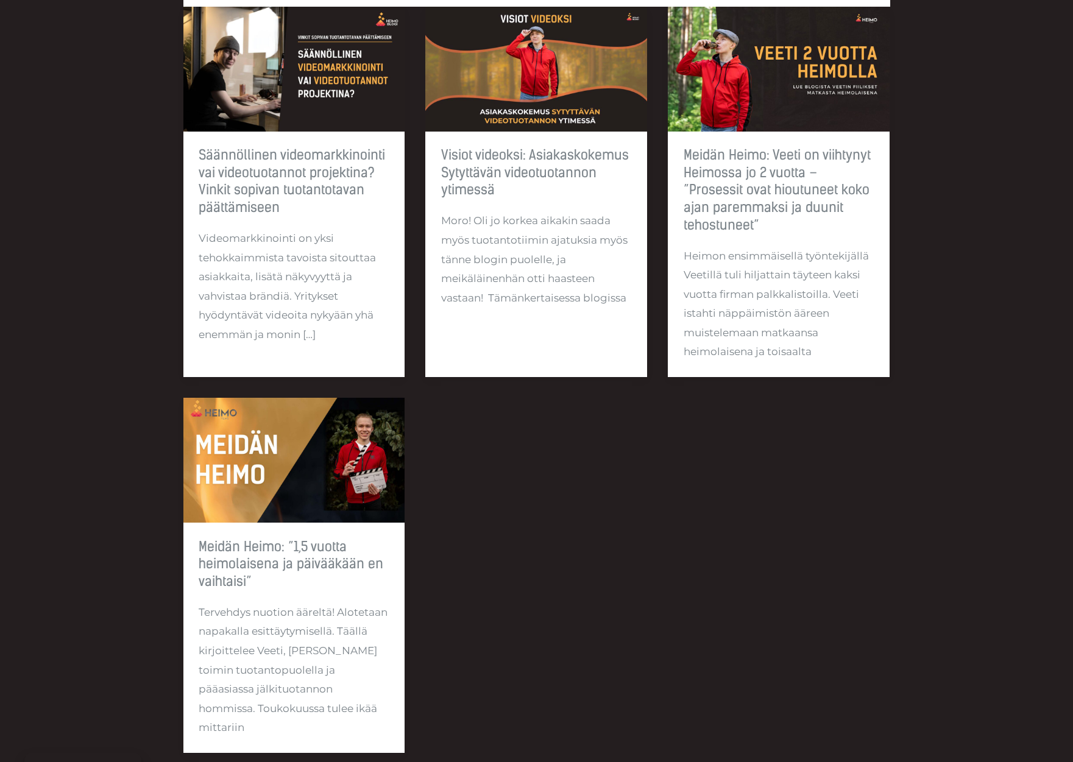 This screenshot has width=1073, height=762. I want to click on a: Meidän Heimo: Veeti on viihtynyt Heimossa jo 2 vuotta – ”Prosessit ovat hioutuneet koko ajan pare..., so click(777, 189).